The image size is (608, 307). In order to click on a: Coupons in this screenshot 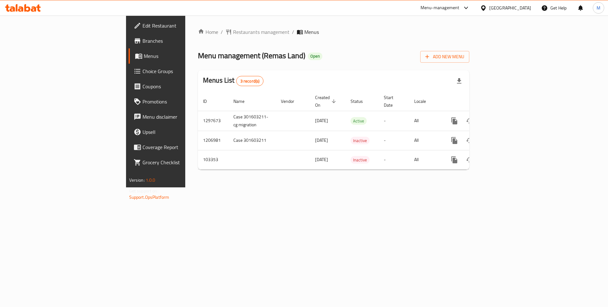, I will do `click(178, 86)`.